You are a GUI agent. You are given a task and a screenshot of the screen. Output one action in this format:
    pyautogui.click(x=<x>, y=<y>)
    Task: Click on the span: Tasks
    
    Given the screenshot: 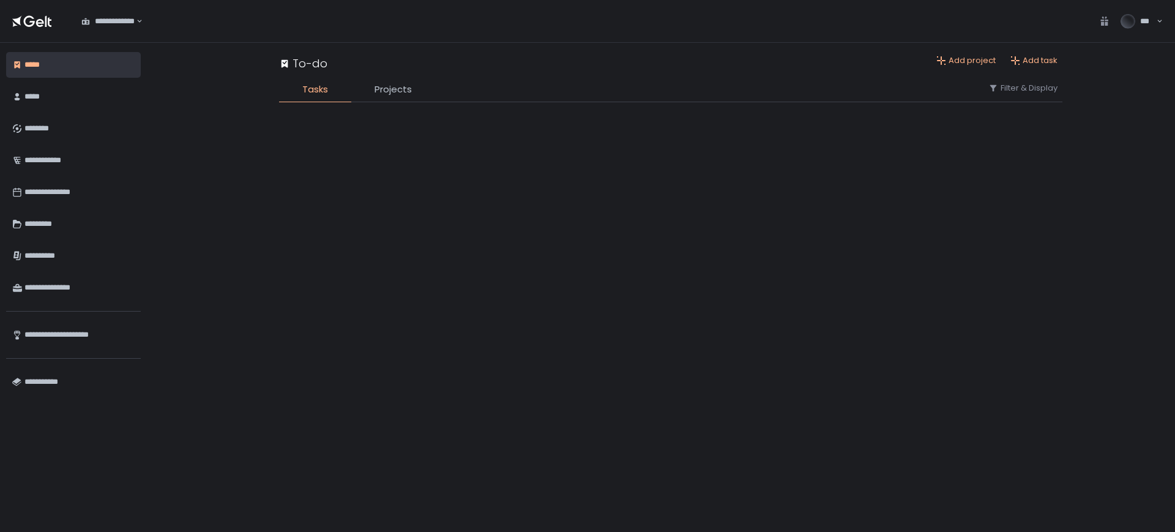 What is the action you would take?
    pyautogui.click(x=315, y=89)
    